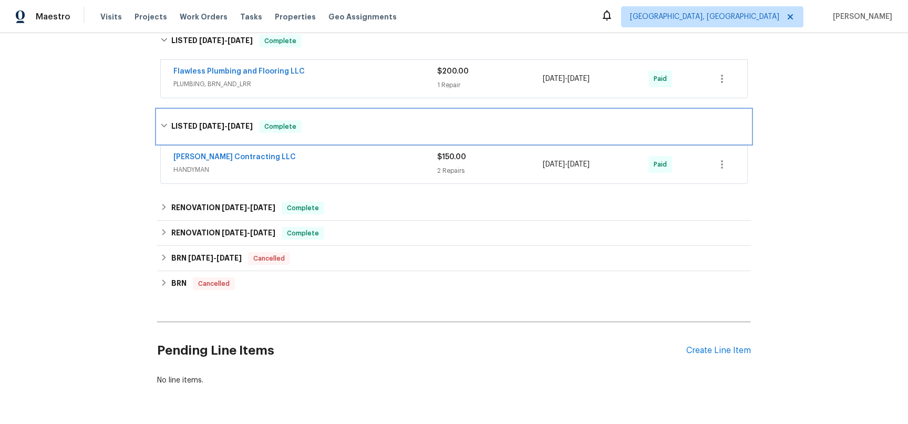 Image resolution: width=908 pixels, height=424 pixels. Describe the element at coordinates (53, 17) in the screenshot. I see `span: Maestro` at that location.